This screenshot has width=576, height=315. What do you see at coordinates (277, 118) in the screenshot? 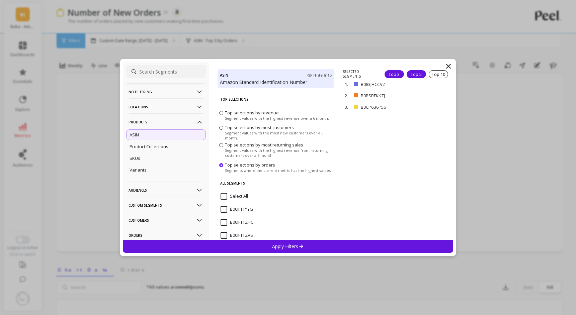
I see `span: Segment values with the highest revenue over a 6 month.` at bounding box center [277, 118].